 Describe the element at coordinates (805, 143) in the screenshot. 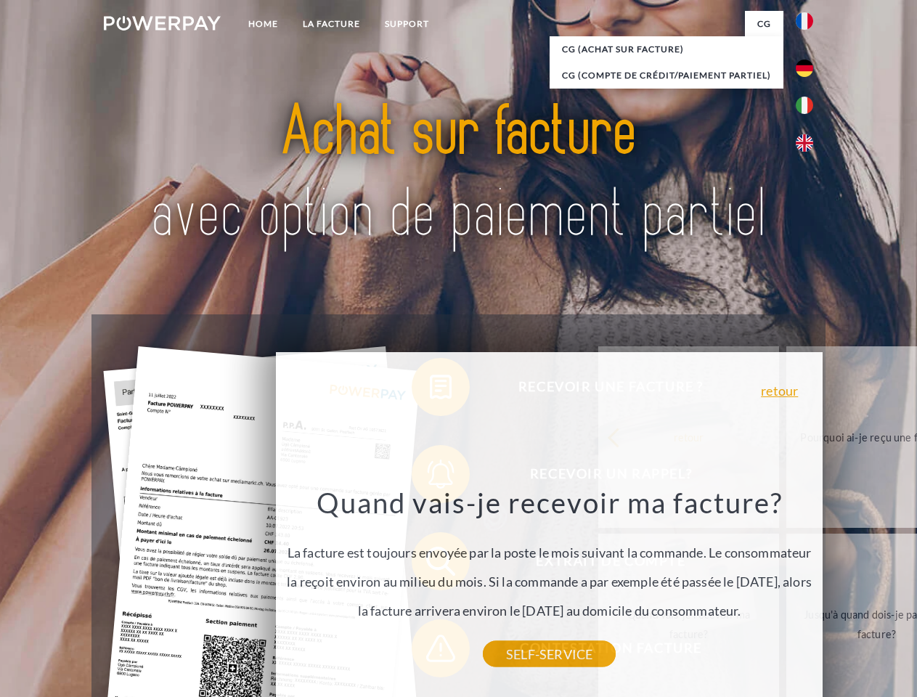

I see `img: en` at that location.